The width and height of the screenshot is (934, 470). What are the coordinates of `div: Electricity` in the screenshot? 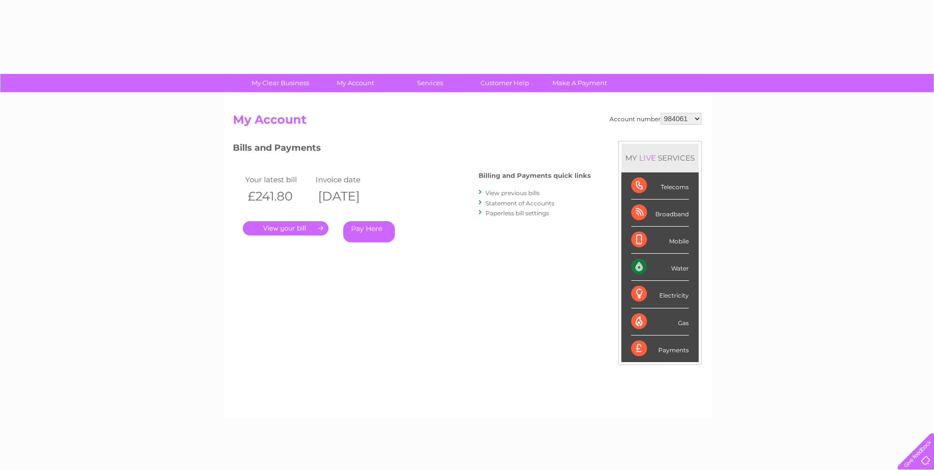 It's located at (660, 294).